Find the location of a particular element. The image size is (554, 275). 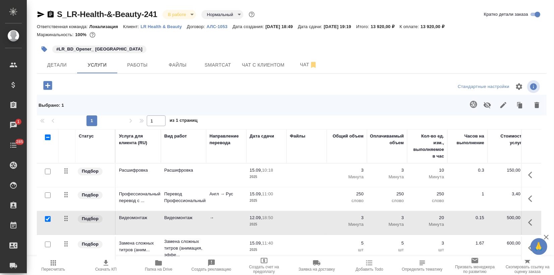

button: Скопировать ссылку для ЯМессенджера is located at coordinates (41, 14).